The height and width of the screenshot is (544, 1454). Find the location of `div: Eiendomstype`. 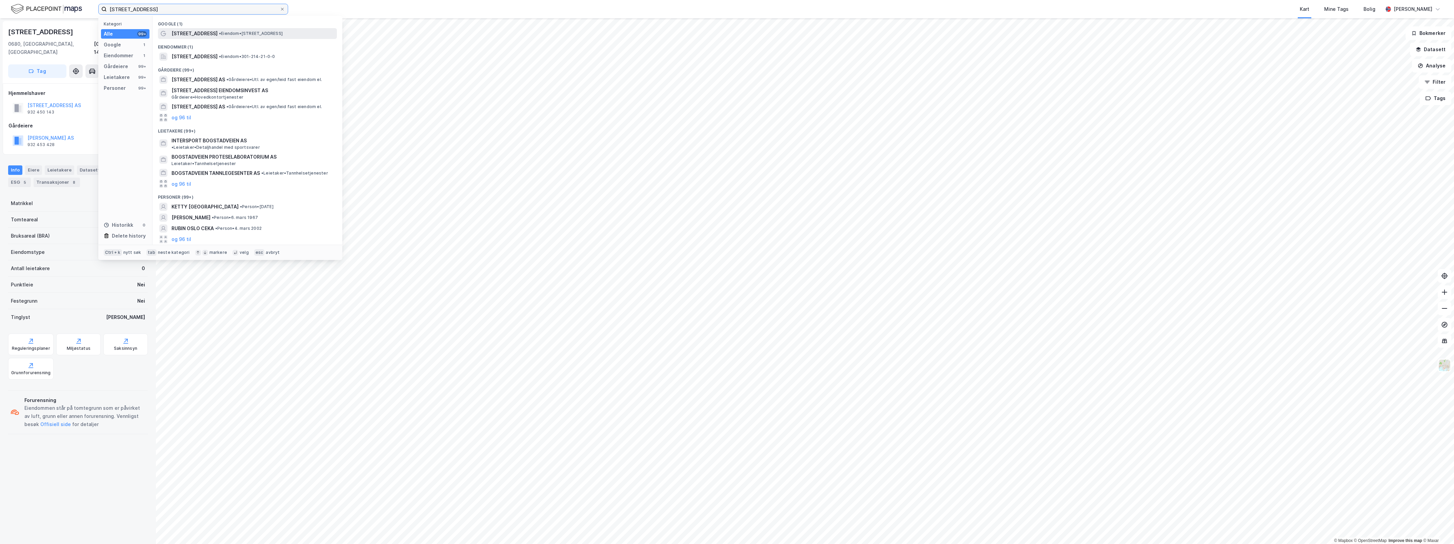

div: Eiendomstype is located at coordinates (28, 252).